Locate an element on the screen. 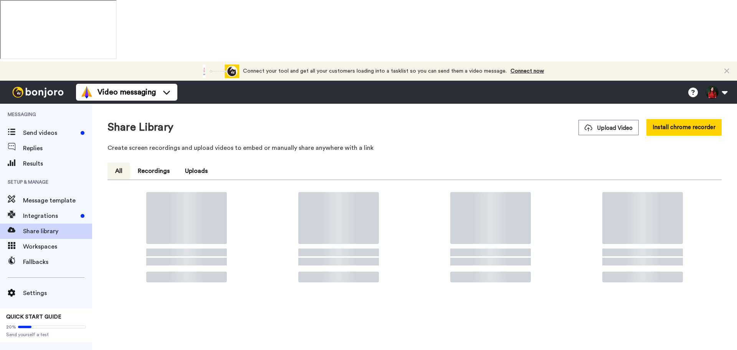  span: Workspaces is located at coordinates (58, 247).